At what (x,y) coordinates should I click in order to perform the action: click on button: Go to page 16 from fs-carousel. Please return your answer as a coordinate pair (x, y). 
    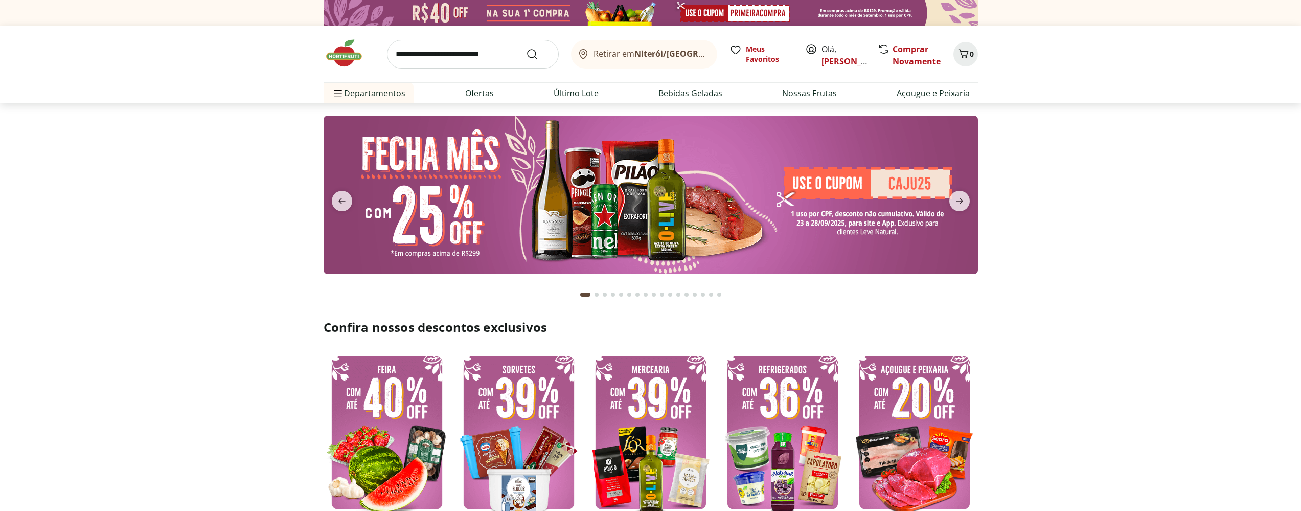
    Looking at the image, I should click on (711, 294).